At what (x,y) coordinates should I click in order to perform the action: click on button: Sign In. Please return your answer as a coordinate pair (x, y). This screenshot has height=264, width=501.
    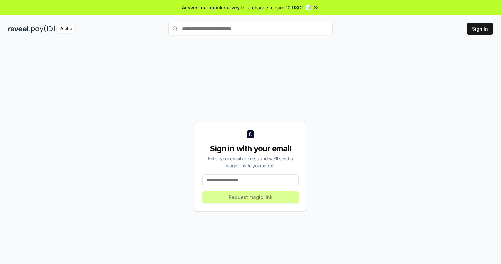
    Looking at the image, I should click on (480, 29).